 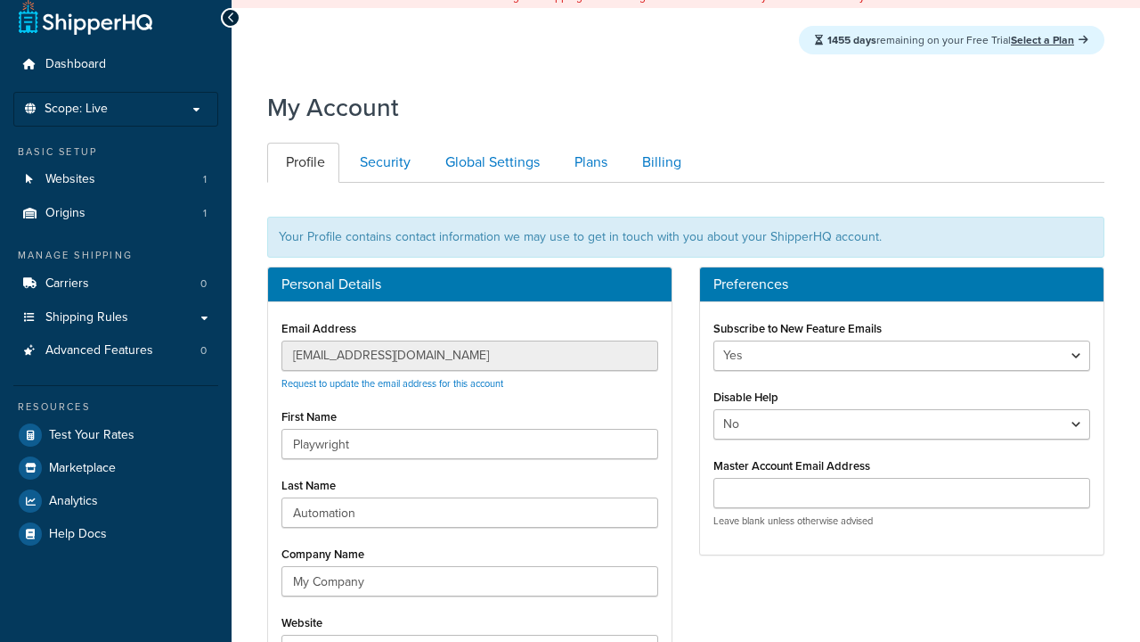 What do you see at coordinates (116, 283) in the screenshot?
I see `a: Carriers 0` at bounding box center [116, 283].